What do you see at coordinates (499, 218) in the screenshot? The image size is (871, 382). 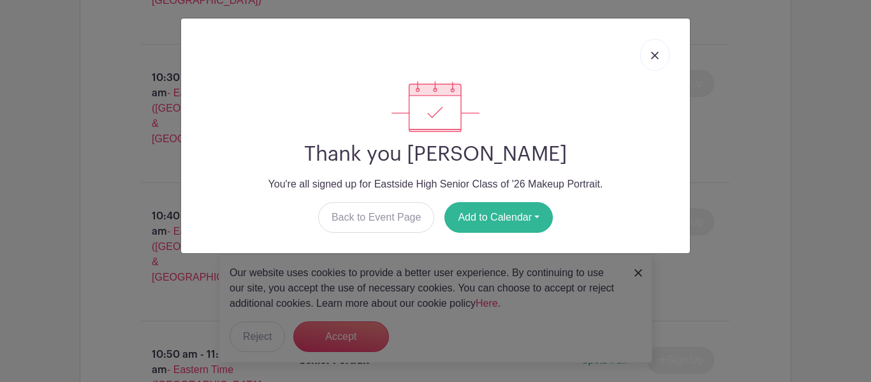 I see `button: Add to Calendar` at bounding box center [499, 218].